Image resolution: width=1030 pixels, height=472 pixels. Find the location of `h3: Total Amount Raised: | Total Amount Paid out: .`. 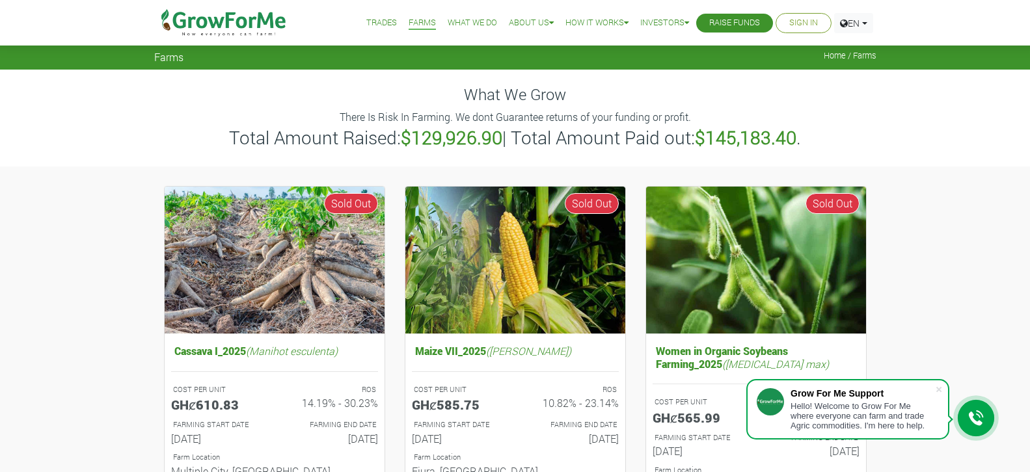

h3: Total Amount Raised: | Total Amount Paid out: . is located at coordinates (515, 138).